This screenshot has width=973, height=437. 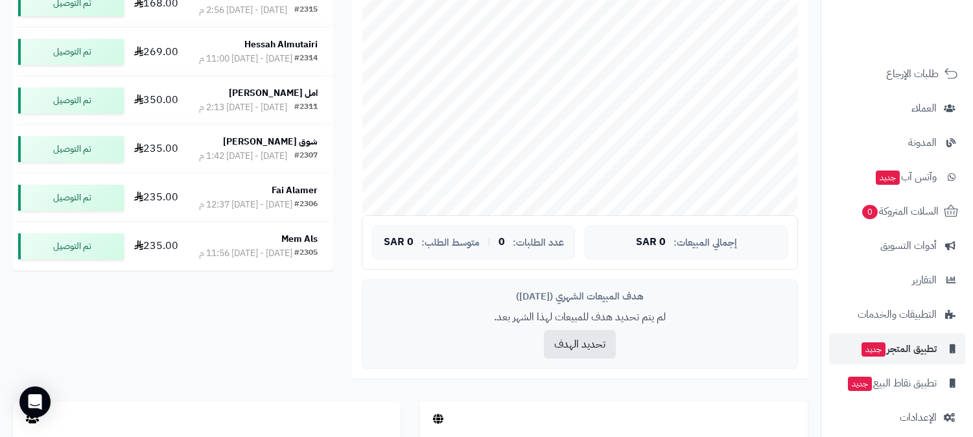 I want to click on a: وآتس آبجديد, so click(x=897, y=177).